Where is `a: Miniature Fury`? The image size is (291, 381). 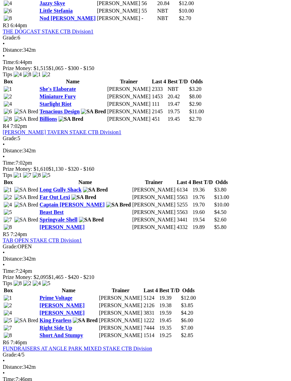
a: Miniature Fury is located at coordinates (57, 96).